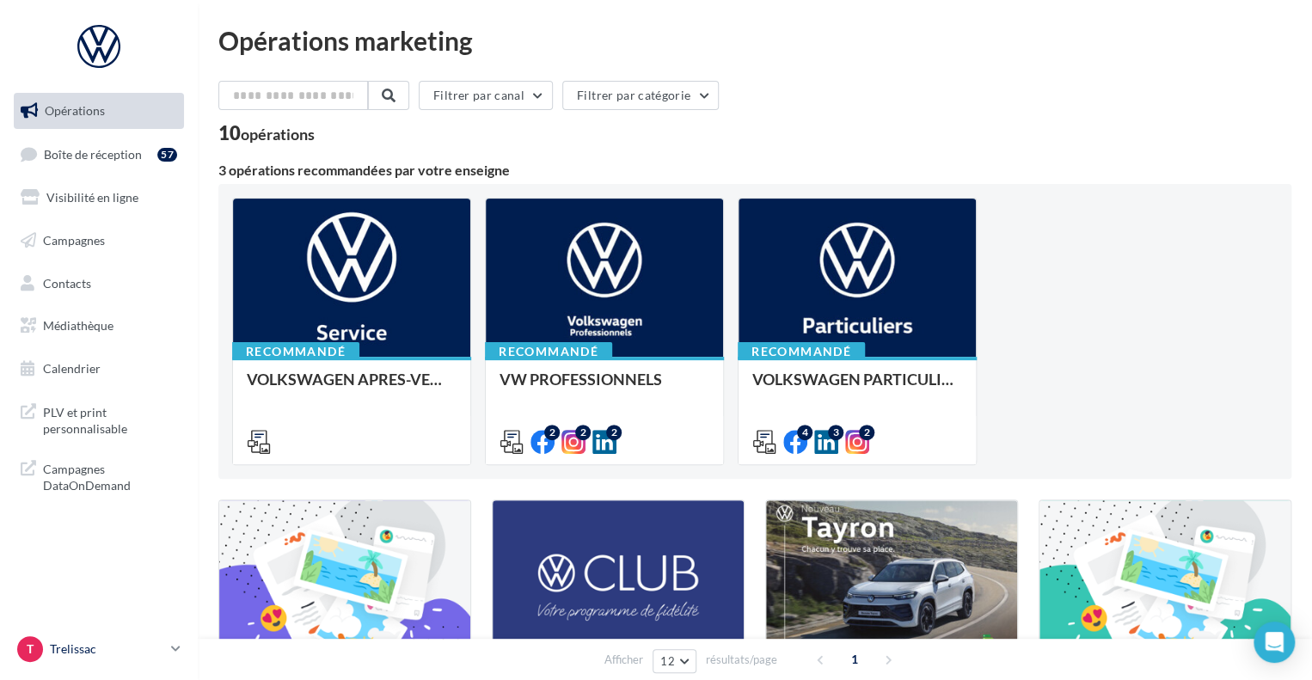 This screenshot has height=680, width=1312. What do you see at coordinates (110, 419) in the screenshot?
I see `span: PLV et print personnalisable` at bounding box center [110, 419].